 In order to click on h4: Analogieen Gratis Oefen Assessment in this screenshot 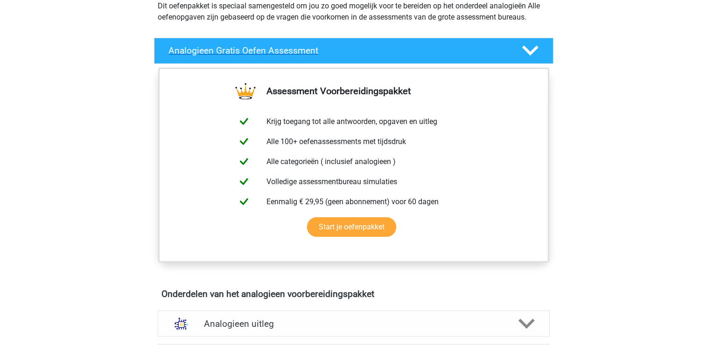, I will do `click(338, 50)`.